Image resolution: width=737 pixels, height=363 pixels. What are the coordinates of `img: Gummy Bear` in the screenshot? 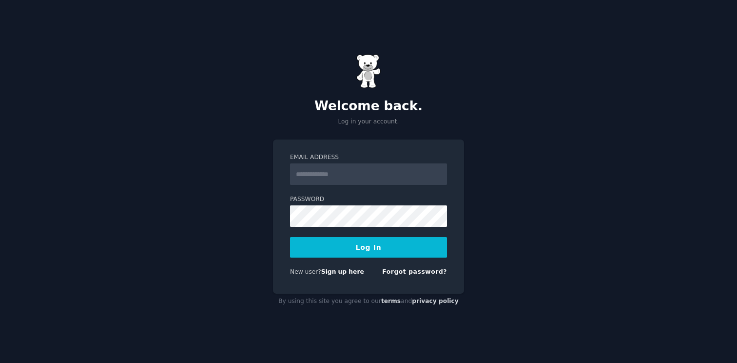 It's located at (369, 71).